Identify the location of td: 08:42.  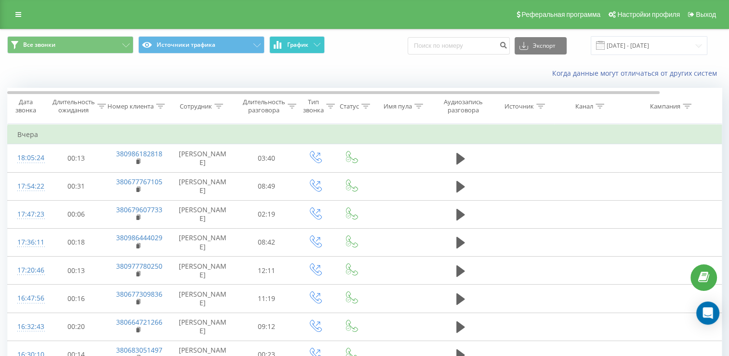
(267, 242).